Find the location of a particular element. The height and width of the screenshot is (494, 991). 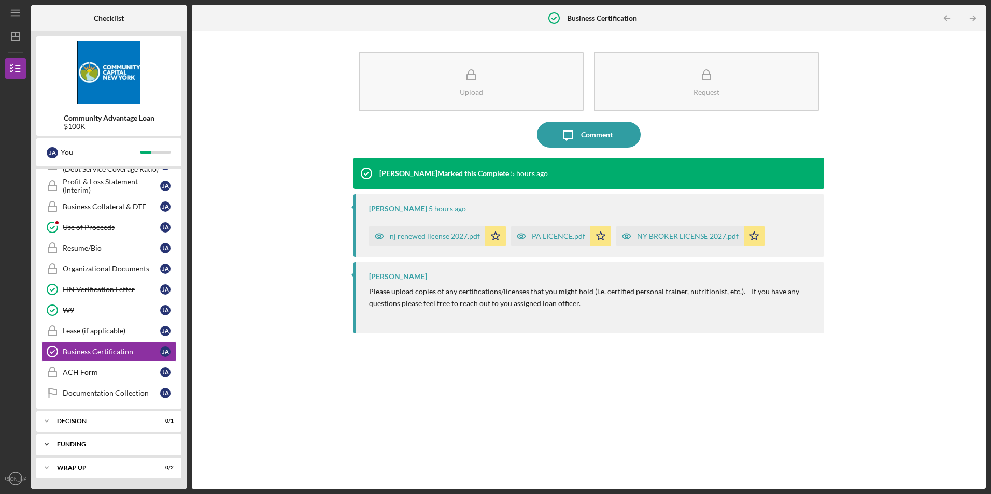

a: Business CertificationJA is located at coordinates (109, 352).